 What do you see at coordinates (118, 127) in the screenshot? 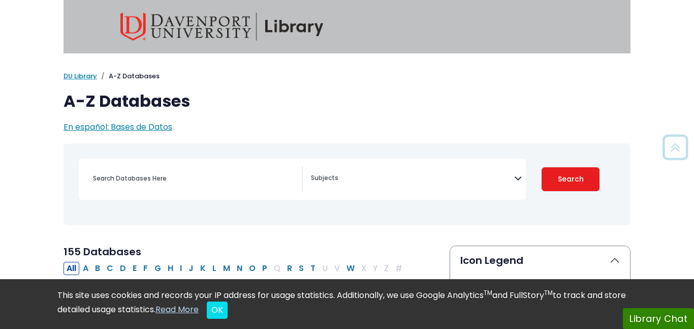
I see `a: En español: Bases de Datos` at bounding box center [118, 127].